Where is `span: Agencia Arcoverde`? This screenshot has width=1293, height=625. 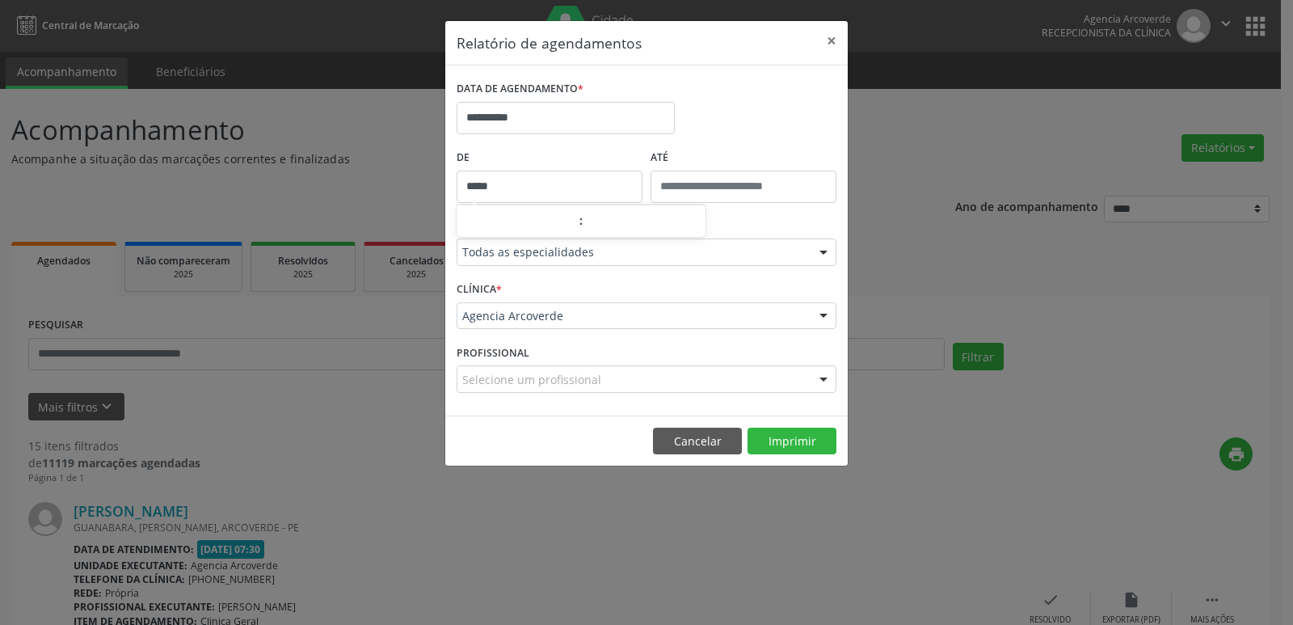 span: Agencia Arcoverde is located at coordinates (633, 316).